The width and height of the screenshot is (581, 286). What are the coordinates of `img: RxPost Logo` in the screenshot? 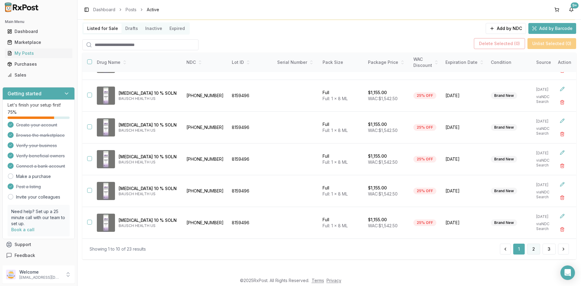 It's located at (22, 7).